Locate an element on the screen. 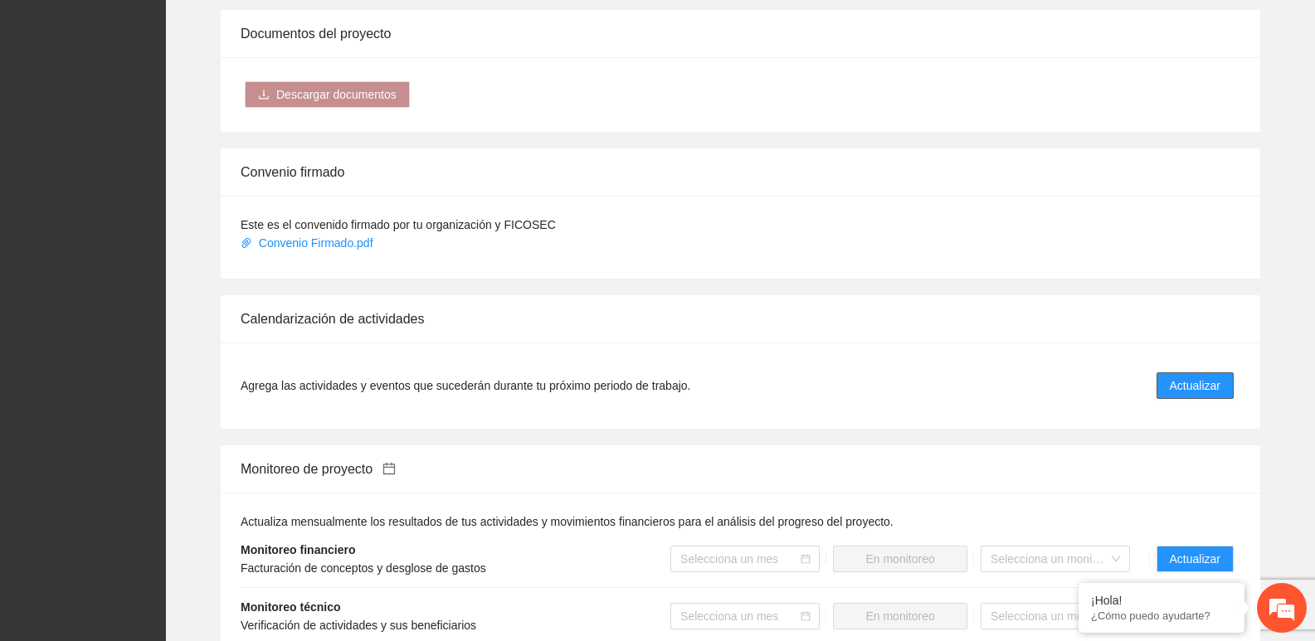  span: Este es el convenido firmado por tu organización y FICOSEC is located at coordinates (398, 225).